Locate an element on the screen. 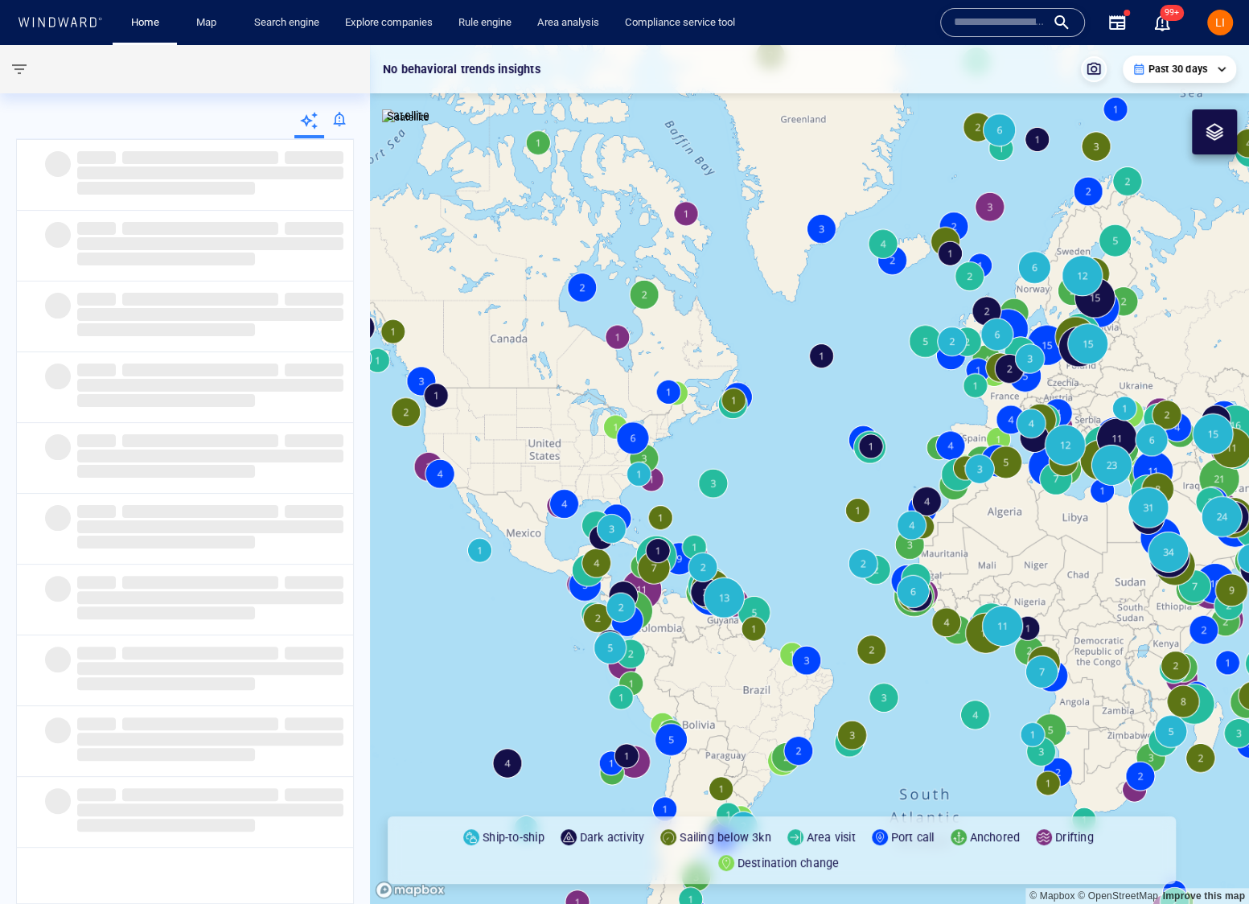 Image resolution: width=1249 pixels, height=904 pixels. a: Mapbox is located at coordinates (1052, 896).